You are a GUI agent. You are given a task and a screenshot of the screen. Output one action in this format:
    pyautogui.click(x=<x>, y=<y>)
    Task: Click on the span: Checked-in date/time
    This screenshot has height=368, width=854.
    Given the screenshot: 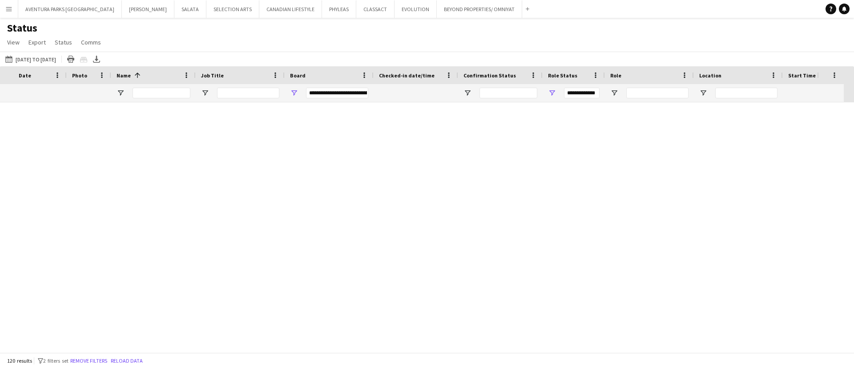 What is the action you would take?
    pyautogui.click(x=407, y=75)
    